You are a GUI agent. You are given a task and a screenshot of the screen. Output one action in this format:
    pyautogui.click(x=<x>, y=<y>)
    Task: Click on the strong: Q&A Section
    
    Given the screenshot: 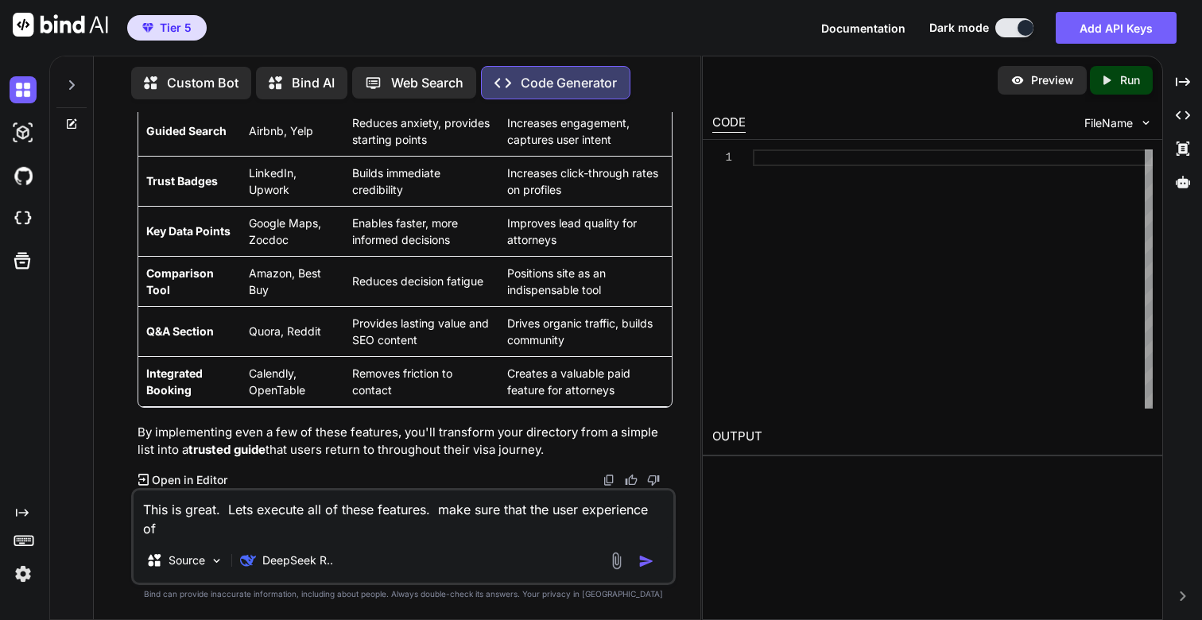 What is the action you would take?
    pyautogui.click(x=180, y=331)
    